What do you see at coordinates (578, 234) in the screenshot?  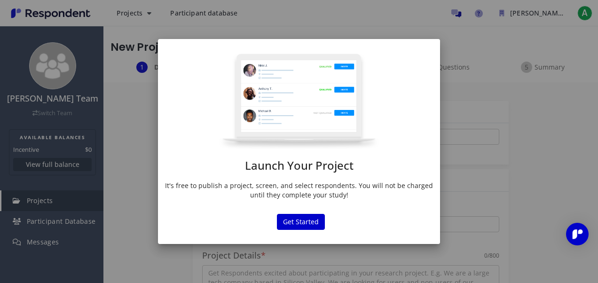 I see `div: Open Intercom Messenger` at bounding box center [578, 234].